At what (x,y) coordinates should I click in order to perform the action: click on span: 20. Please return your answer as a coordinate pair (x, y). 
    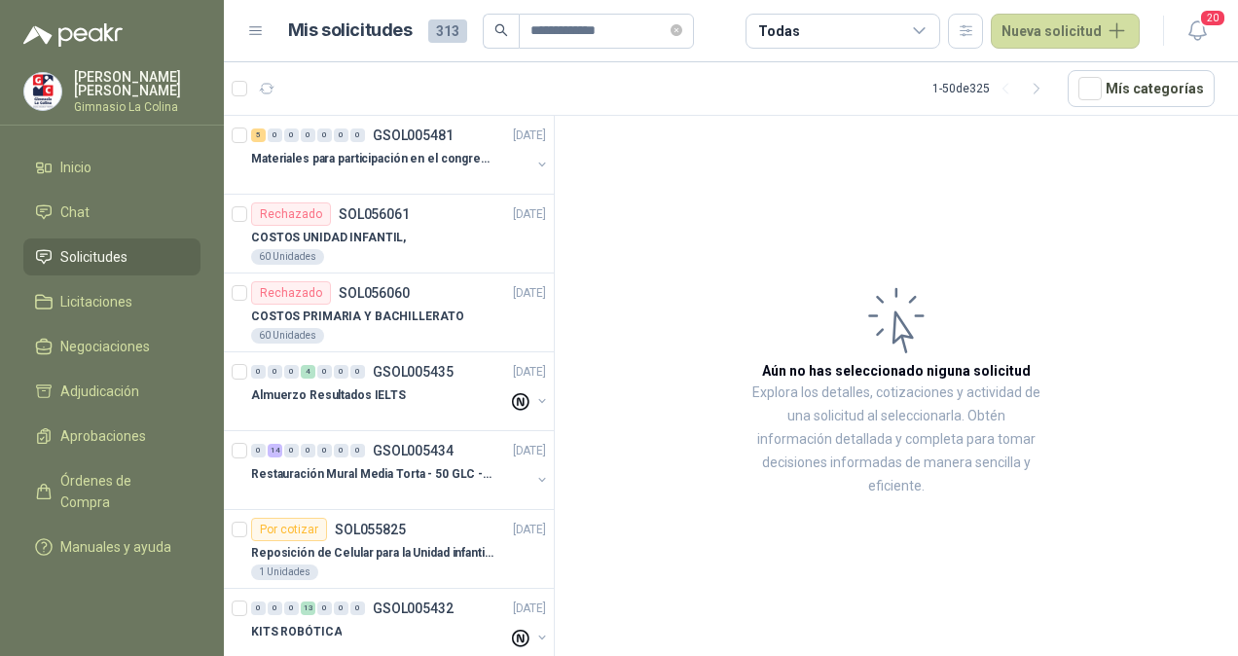
    Looking at the image, I should click on (1213, 18).